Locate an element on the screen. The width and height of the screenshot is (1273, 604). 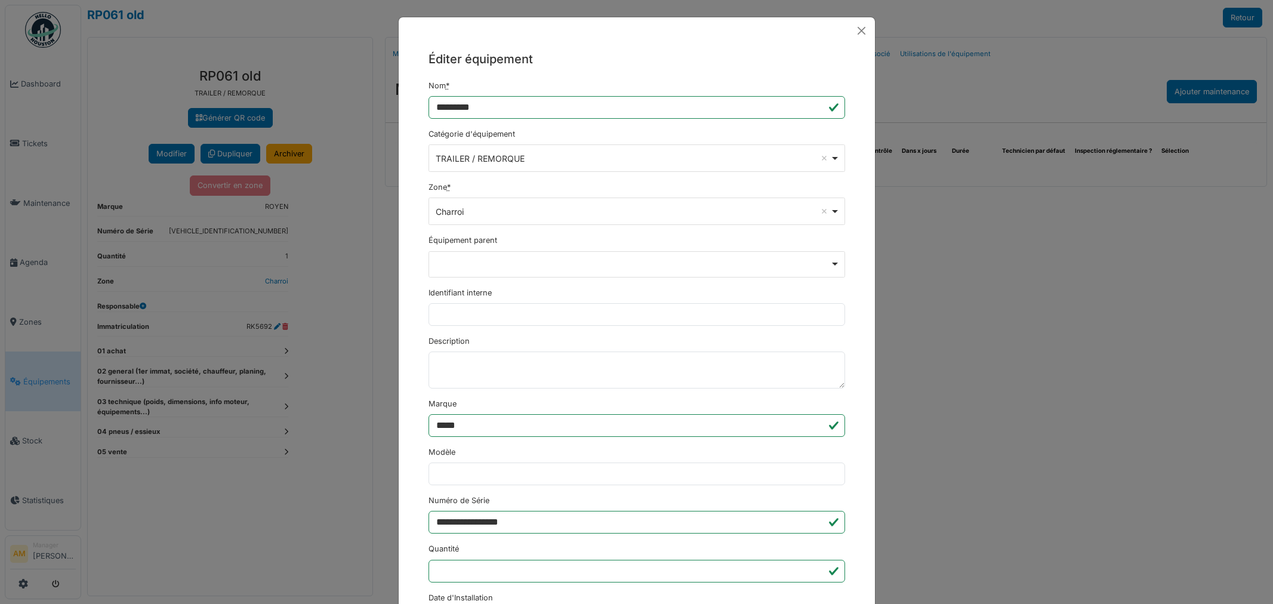
h5: Éditer équipement is located at coordinates (637, 59).